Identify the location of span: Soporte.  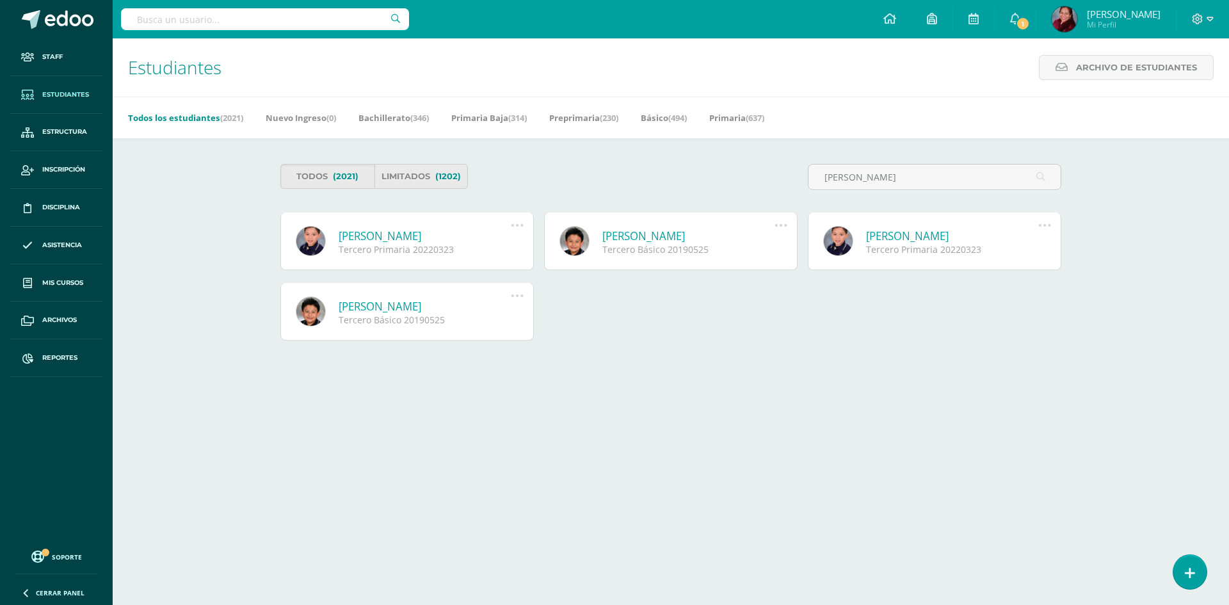
(67, 557).